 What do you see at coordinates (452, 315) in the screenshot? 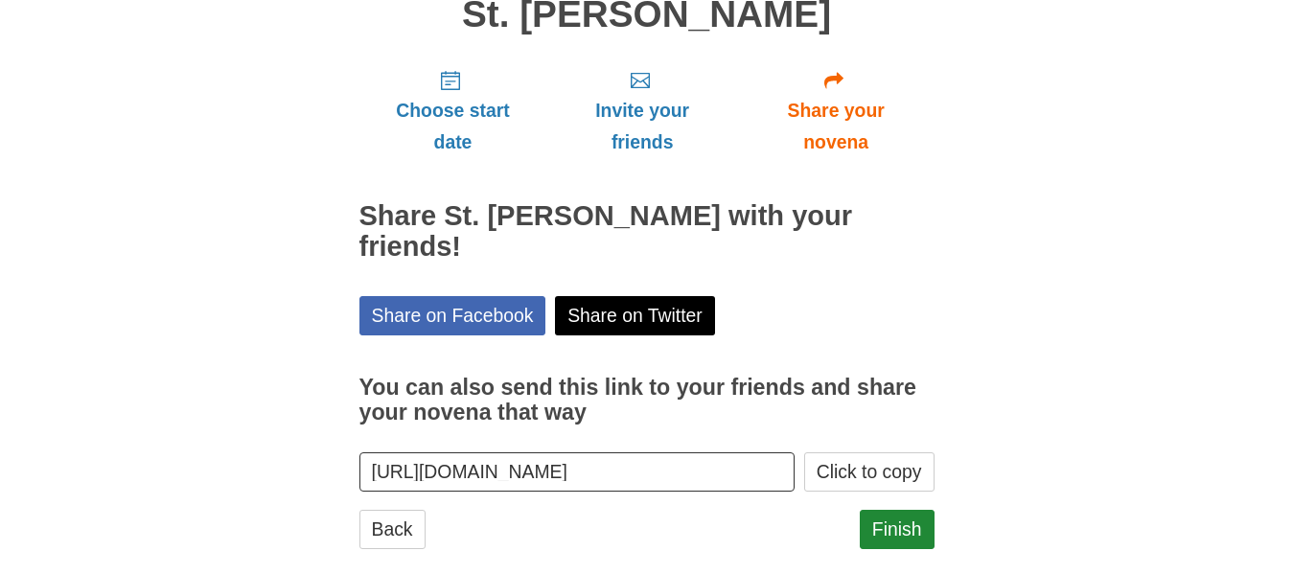
I see `a: Share on Facebook` at bounding box center [452, 315].